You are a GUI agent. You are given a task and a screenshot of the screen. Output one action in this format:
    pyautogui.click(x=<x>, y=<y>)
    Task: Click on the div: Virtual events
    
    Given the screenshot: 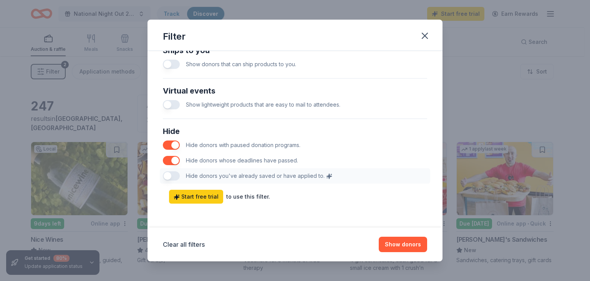 What is the action you would take?
    pyautogui.click(x=295, y=91)
    